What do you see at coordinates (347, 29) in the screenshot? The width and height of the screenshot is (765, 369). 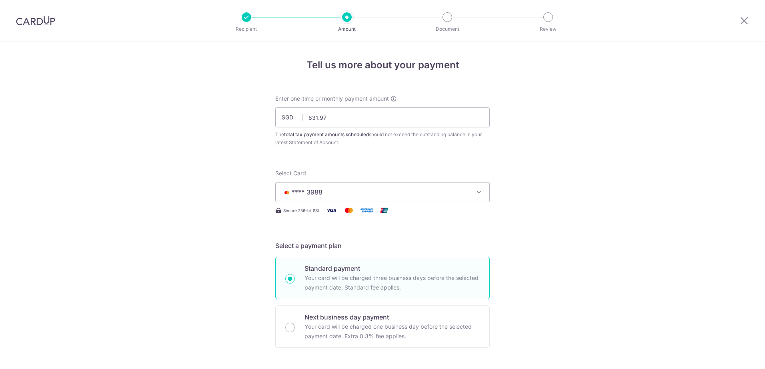 I see `p: Amount` at bounding box center [347, 29].